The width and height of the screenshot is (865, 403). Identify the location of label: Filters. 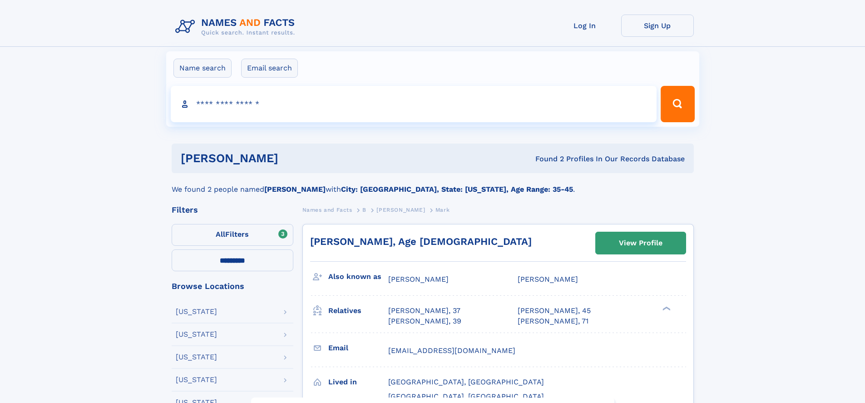
(233, 235).